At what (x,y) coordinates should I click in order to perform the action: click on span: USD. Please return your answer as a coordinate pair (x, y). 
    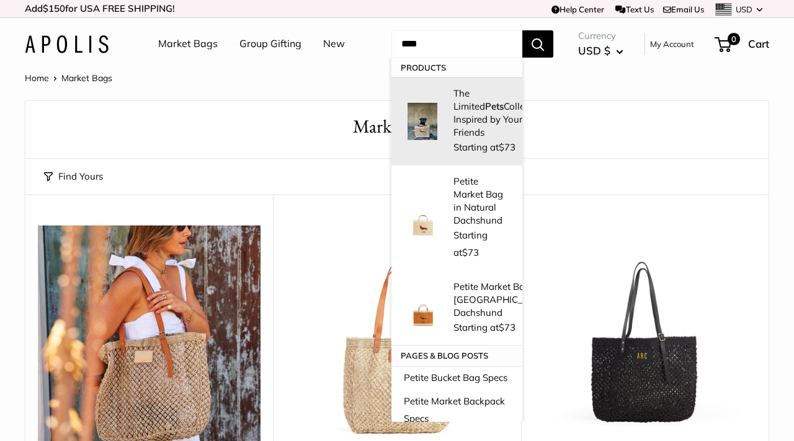
    Looking at the image, I should click on (743, 9).